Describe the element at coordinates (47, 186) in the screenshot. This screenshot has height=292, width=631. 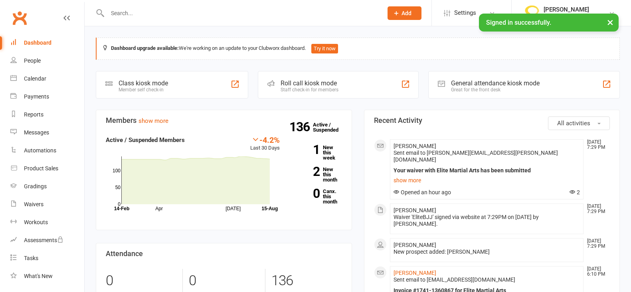
I see `a: Gradings` at that location.